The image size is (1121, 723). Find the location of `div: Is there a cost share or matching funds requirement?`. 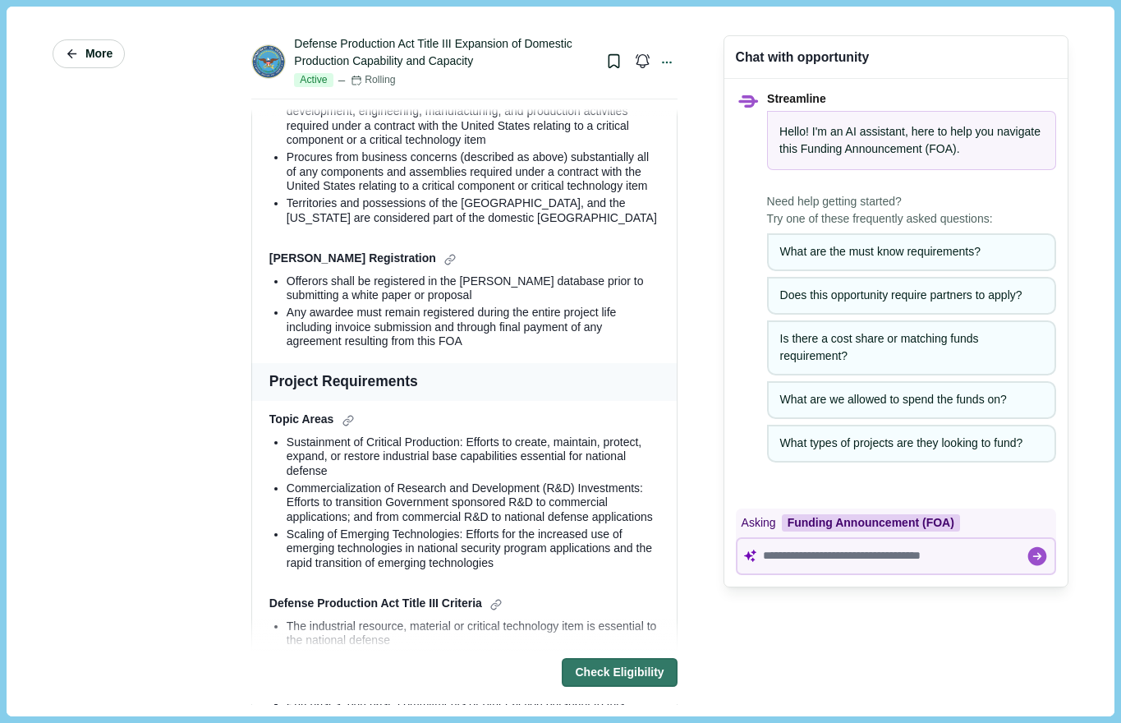

div: Is there a cost share or matching funds requirement? is located at coordinates (912, 347).